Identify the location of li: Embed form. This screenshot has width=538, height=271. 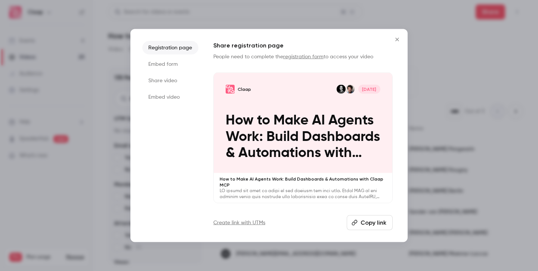
(170, 64).